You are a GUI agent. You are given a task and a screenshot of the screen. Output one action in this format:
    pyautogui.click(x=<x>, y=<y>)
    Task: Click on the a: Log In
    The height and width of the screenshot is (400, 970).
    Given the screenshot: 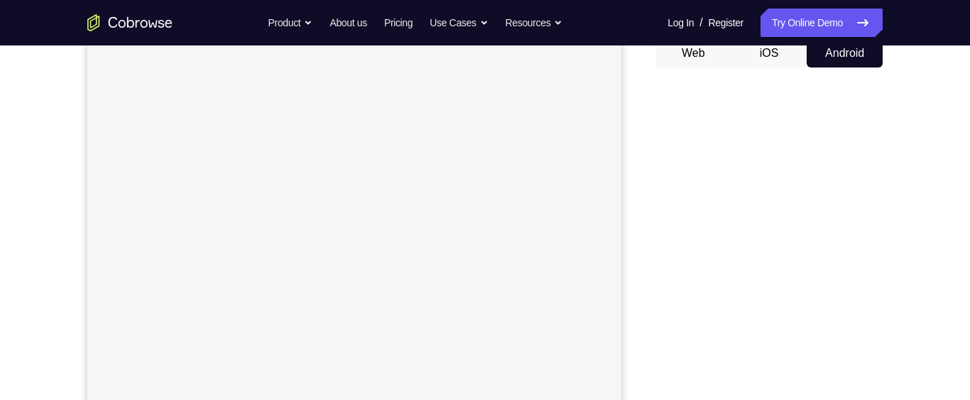 What is the action you would take?
    pyautogui.click(x=681, y=23)
    